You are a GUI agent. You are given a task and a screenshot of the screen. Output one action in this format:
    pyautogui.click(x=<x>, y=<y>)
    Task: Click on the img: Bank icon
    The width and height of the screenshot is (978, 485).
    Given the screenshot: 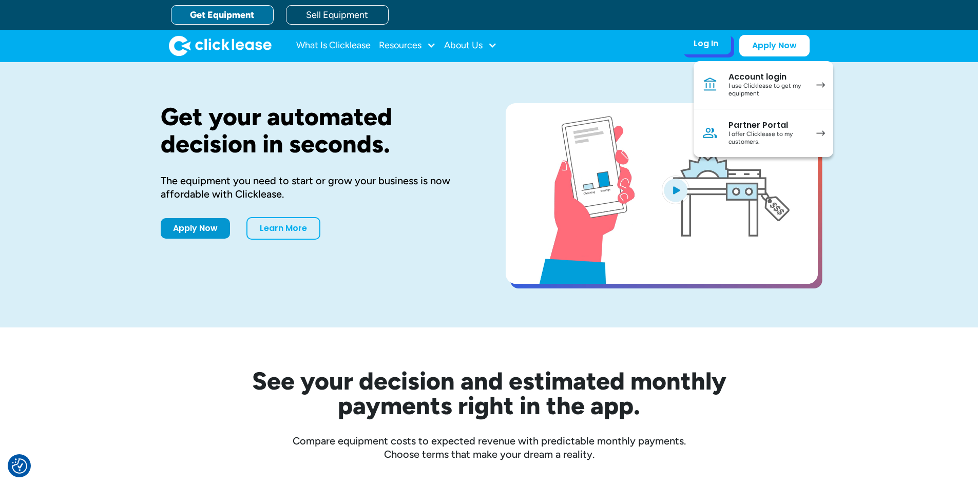 What is the action you would take?
    pyautogui.click(x=710, y=85)
    